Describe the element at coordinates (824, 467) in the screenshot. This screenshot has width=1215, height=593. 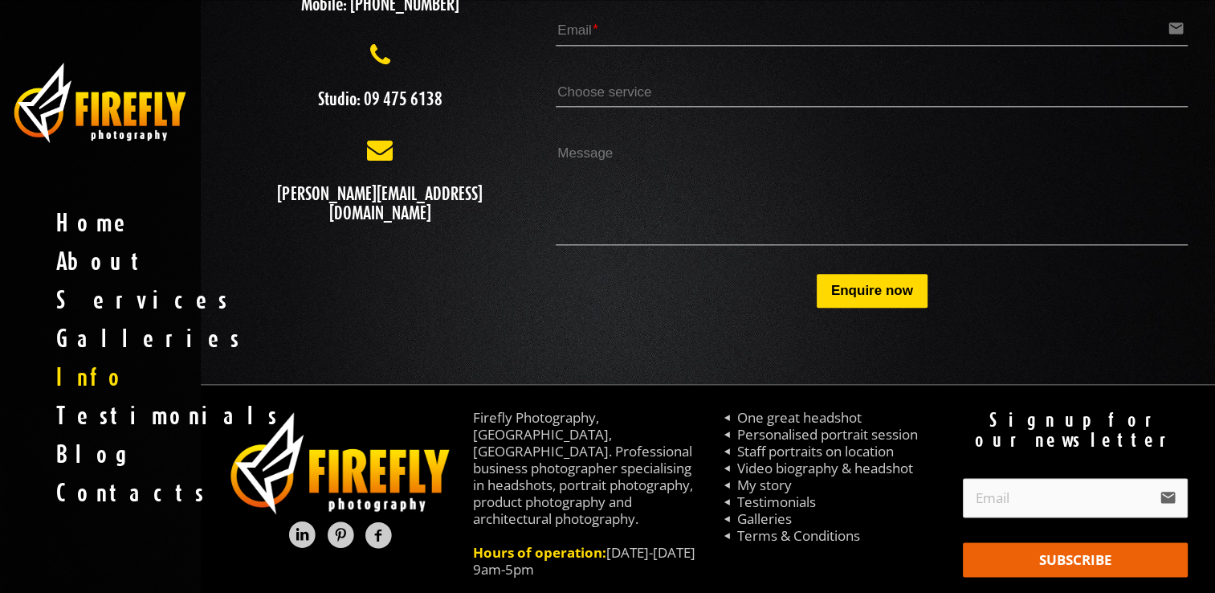
I see `a: Video biography & headshot` at that location.